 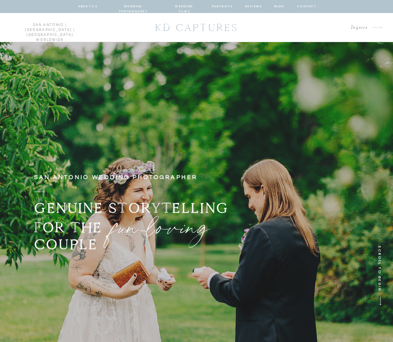 I want to click on nav: contact, so click(x=306, y=6).